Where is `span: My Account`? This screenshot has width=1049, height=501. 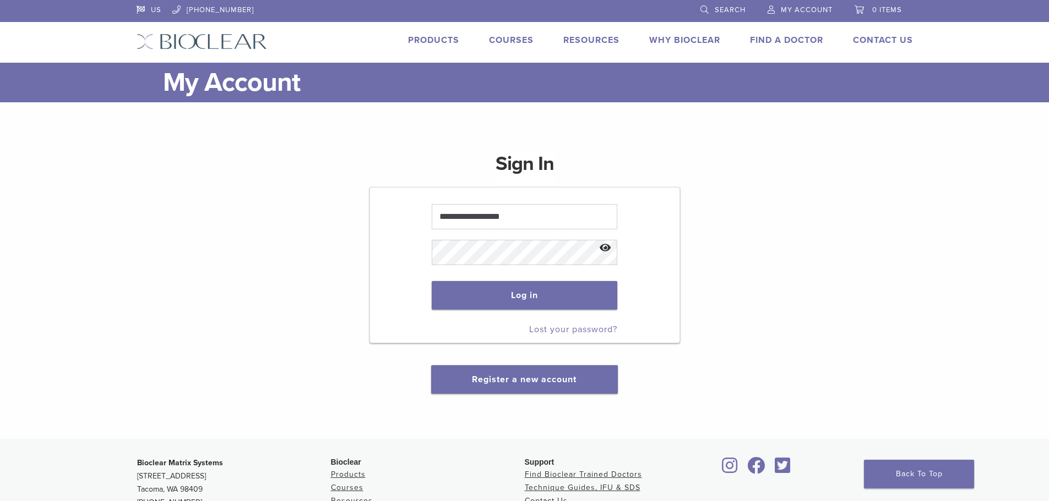
span: My Account is located at coordinates (806, 10).